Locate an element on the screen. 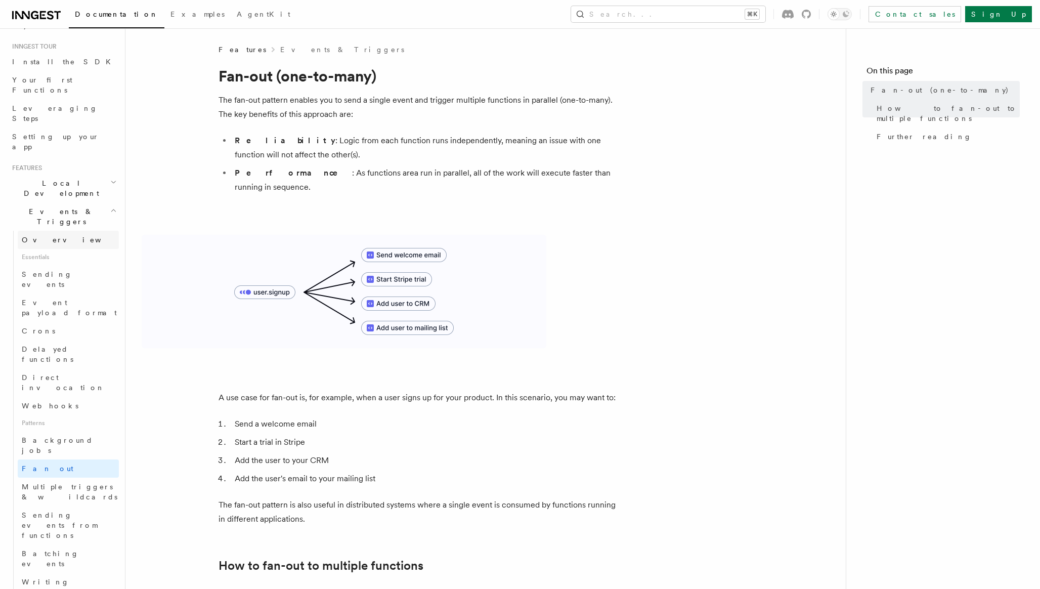 The width and height of the screenshot is (1040, 589). a: Install the SDK is located at coordinates (63, 62).